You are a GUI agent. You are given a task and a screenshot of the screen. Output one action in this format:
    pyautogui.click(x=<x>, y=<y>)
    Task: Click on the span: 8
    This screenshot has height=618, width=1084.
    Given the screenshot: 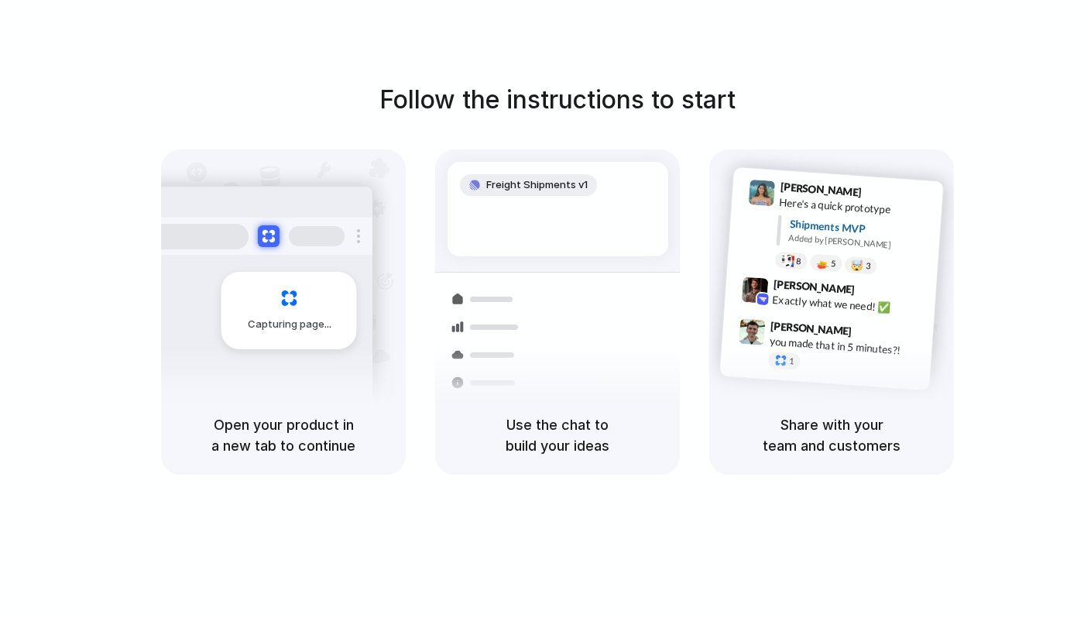 What is the action you would take?
    pyautogui.click(x=798, y=261)
    